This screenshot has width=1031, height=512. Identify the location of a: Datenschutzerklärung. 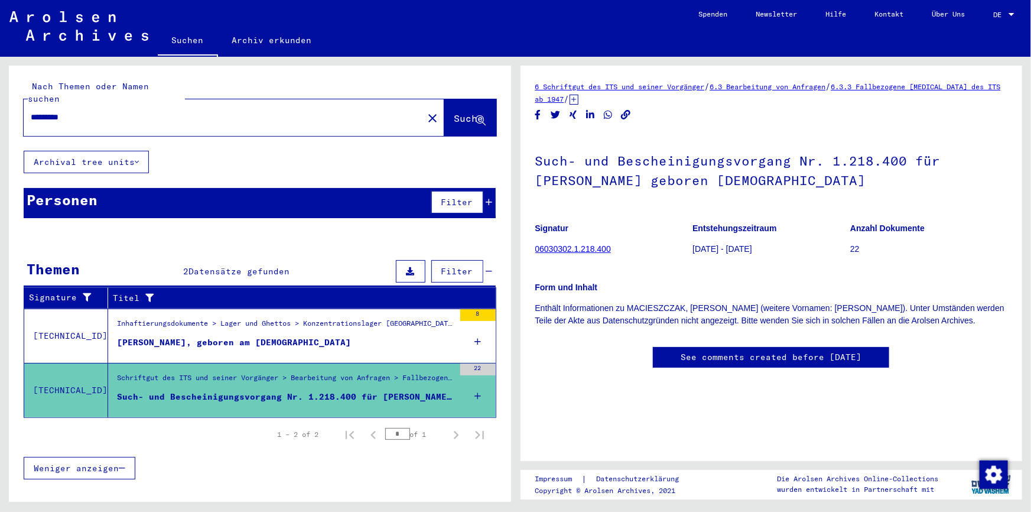
(640, 479).